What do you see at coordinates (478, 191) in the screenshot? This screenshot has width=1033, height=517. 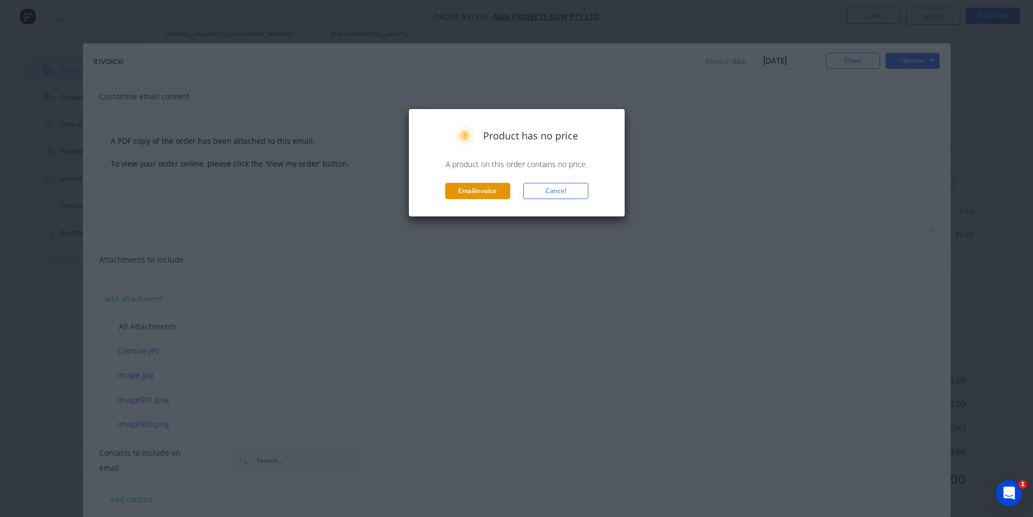 I see `button: Emailinvoice` at bounding box center [478, 191].